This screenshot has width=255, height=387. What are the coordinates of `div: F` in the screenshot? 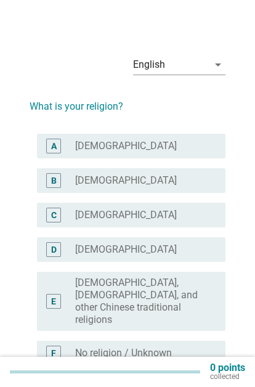 It's located at (54, 352).